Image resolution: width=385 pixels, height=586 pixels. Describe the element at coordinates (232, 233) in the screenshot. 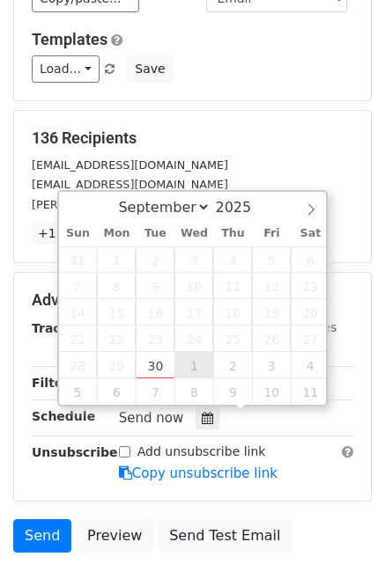

I see `span: Thu` at that location.